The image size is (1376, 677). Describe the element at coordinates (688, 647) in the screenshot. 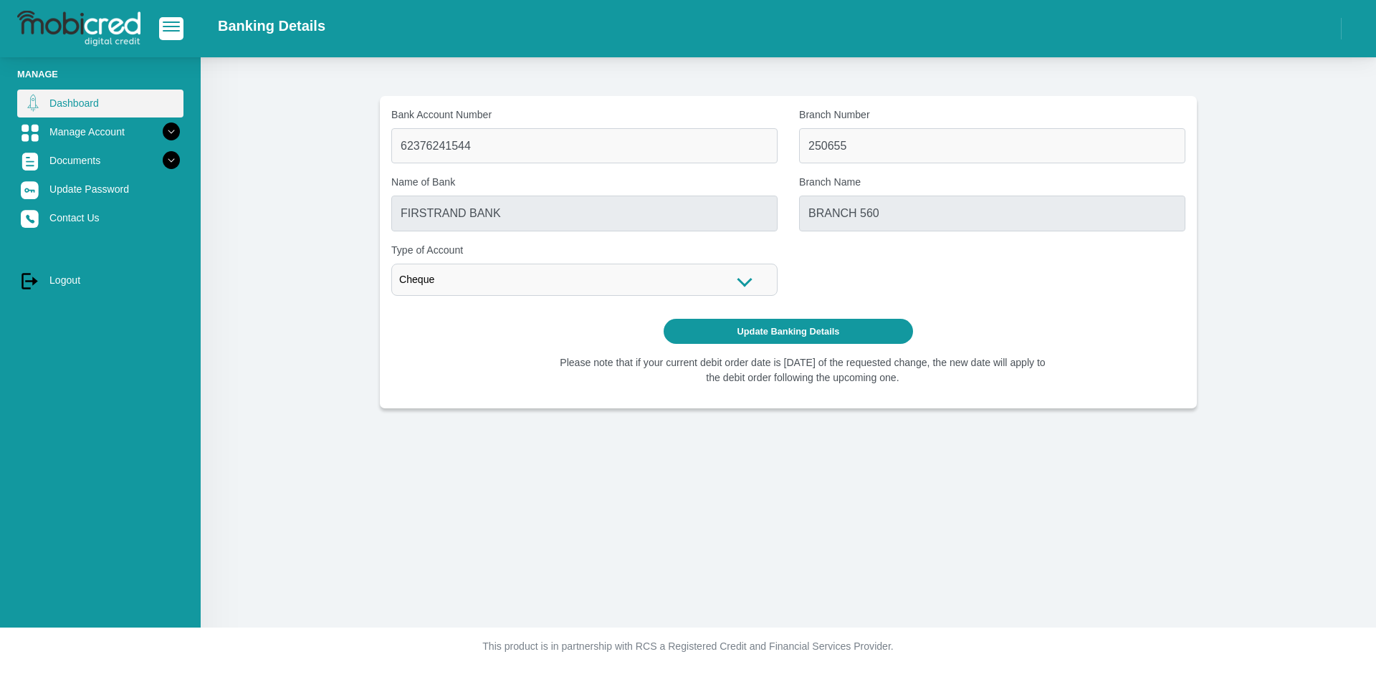

I see `p: This product is in partnership with RCS a Registered Credit and Financial Services Provider.` at that location.